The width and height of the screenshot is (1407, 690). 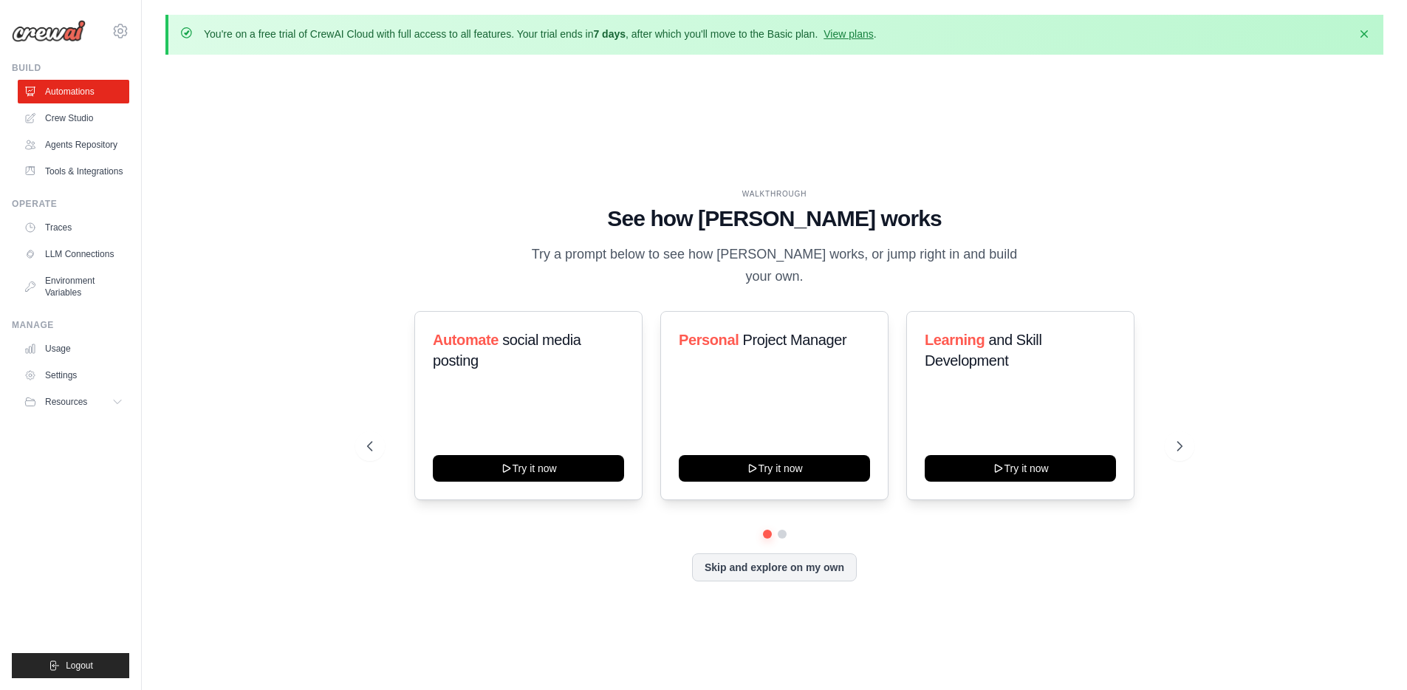 What do you see at coordinates (73, 92) in the screenshot?
I see `a: Automations` at bounding box center [73, 92].